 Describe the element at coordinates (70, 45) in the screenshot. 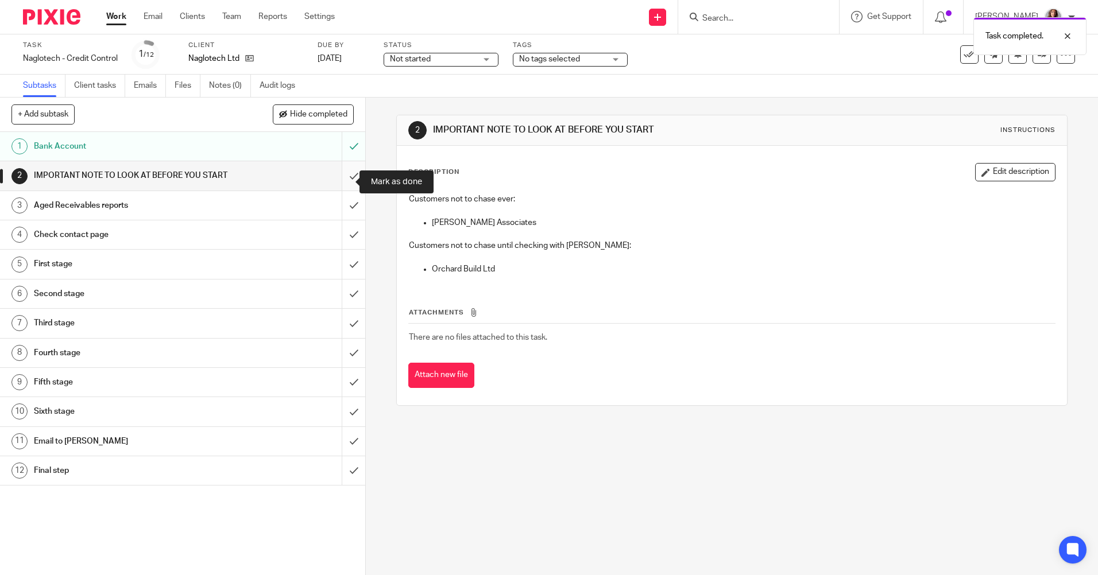

I see `label: Task` at that location.